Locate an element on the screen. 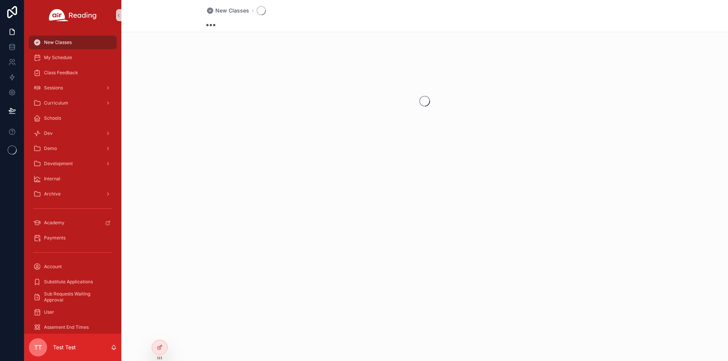  a: Class Feedback is located at coordinates (73, 73).